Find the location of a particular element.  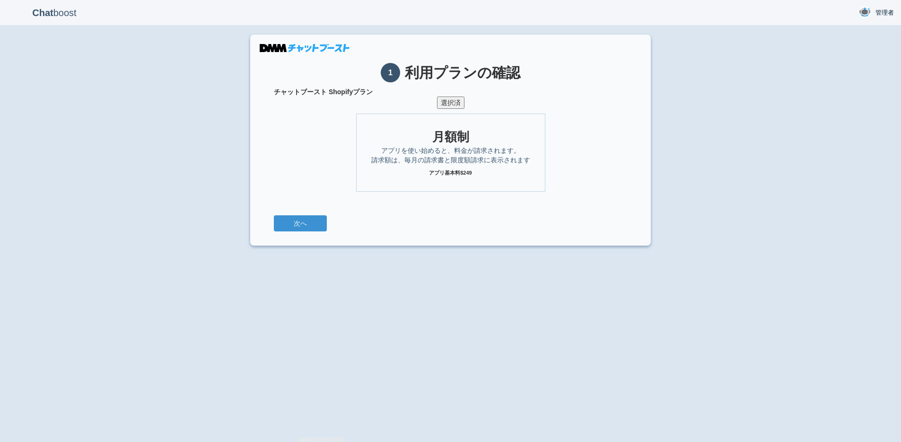

span: チャットブースト Shopifyプラン is located at coordinates (450, 92).